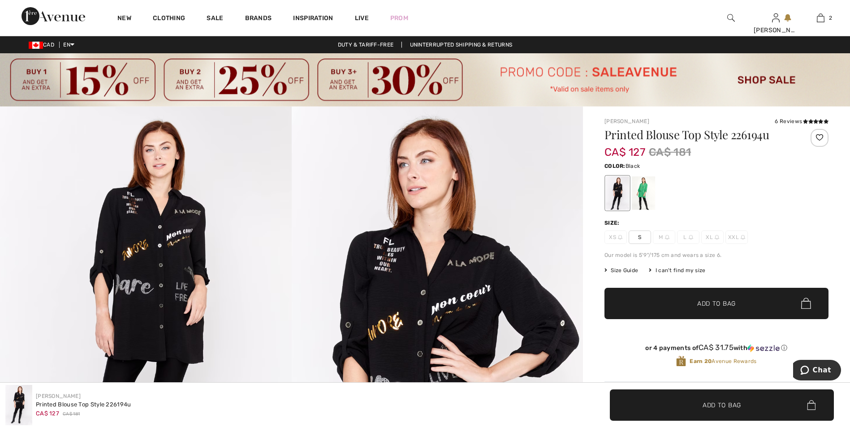  What do you see at coordinates (681, 362) in the screenshot?
I see `img: Avenue Rewards` at bounding box center [681, 362].